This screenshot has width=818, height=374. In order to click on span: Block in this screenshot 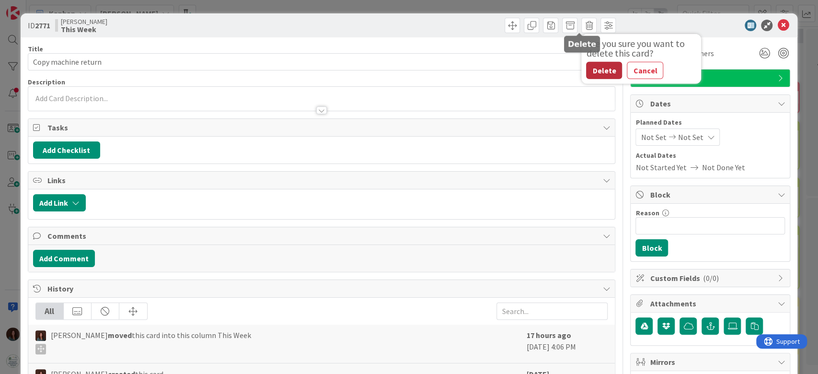, I will do `click(711, 195)`.